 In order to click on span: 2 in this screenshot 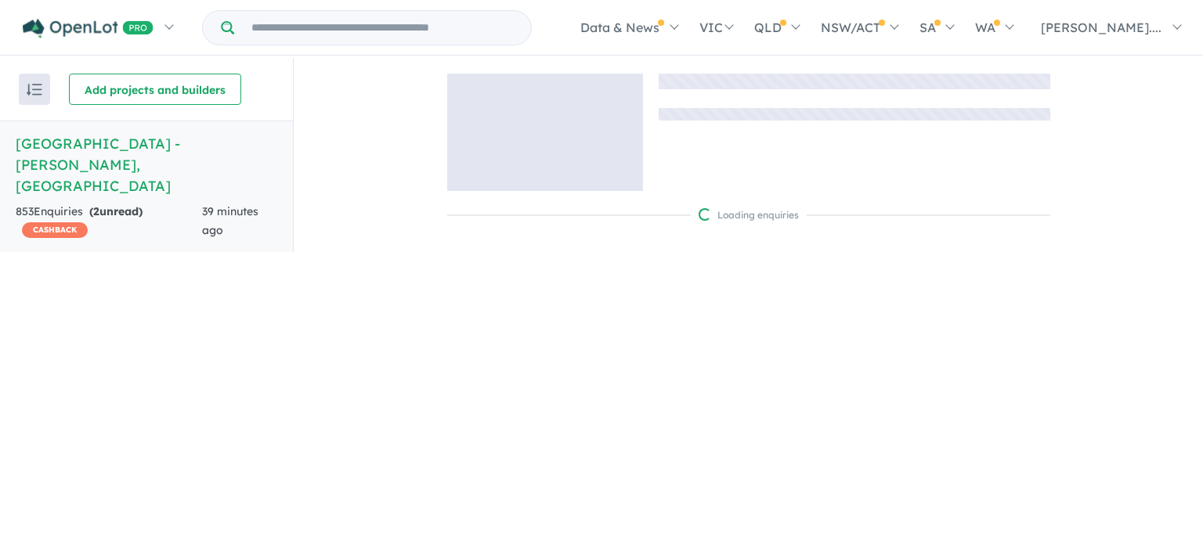, I will do `click(96, 212)`.